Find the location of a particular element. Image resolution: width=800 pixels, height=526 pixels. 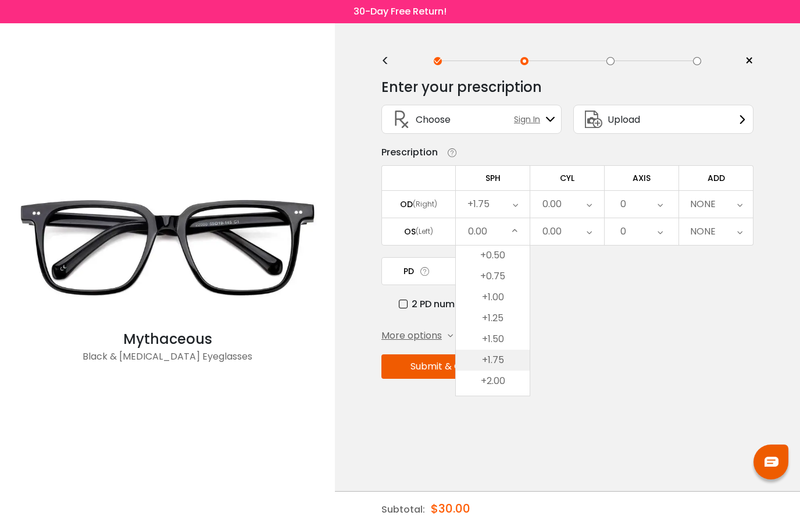

td: PD is located at coordinates (419, 271).